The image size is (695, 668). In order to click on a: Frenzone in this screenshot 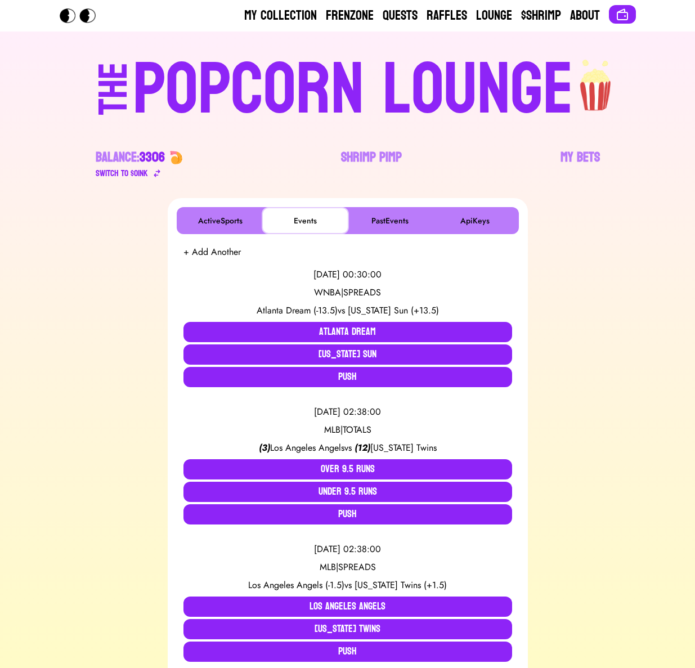, I will do `click(349, 16)`.